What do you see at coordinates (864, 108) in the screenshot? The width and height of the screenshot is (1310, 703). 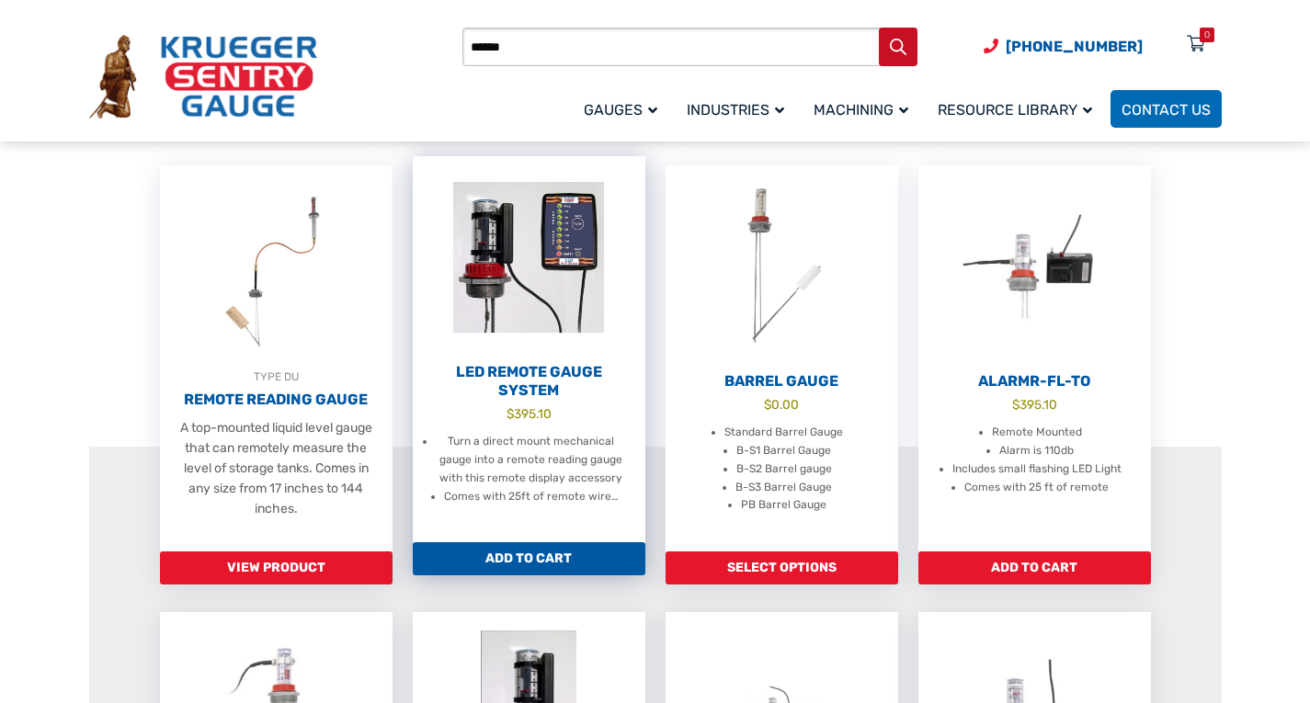 I see `a: Machining` at bounding box center [864, 108].